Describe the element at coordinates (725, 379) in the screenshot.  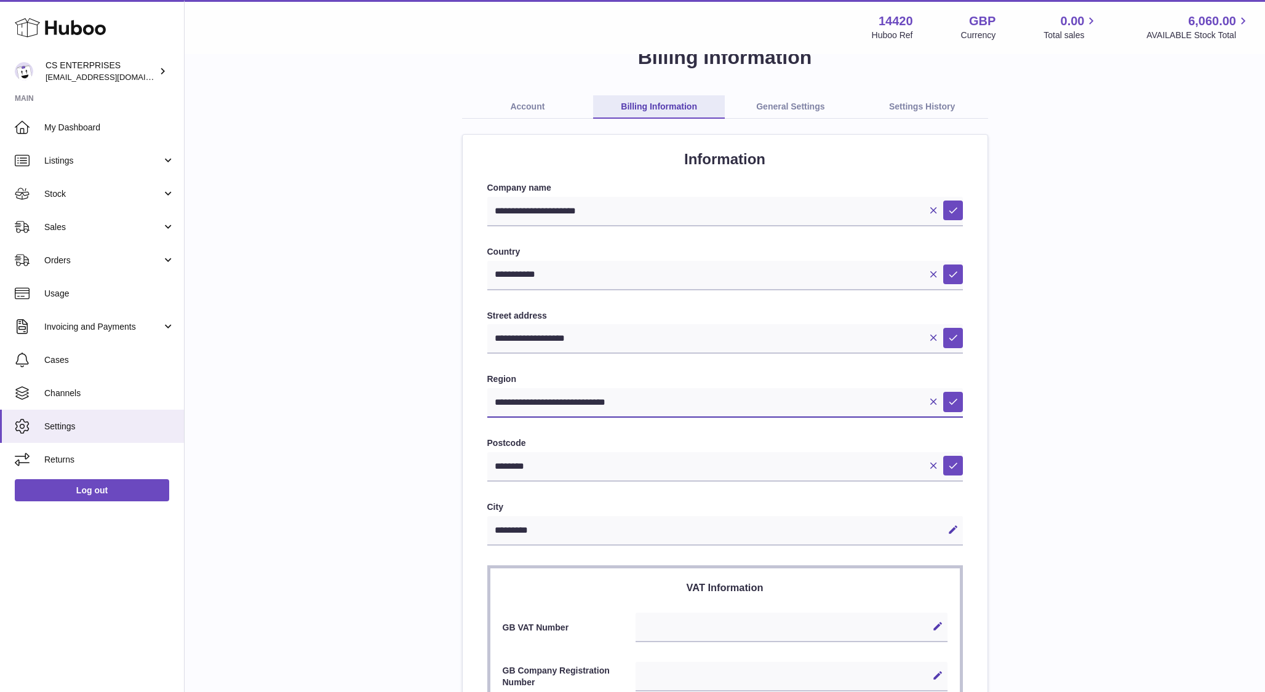
I see `label: Region` at that location.